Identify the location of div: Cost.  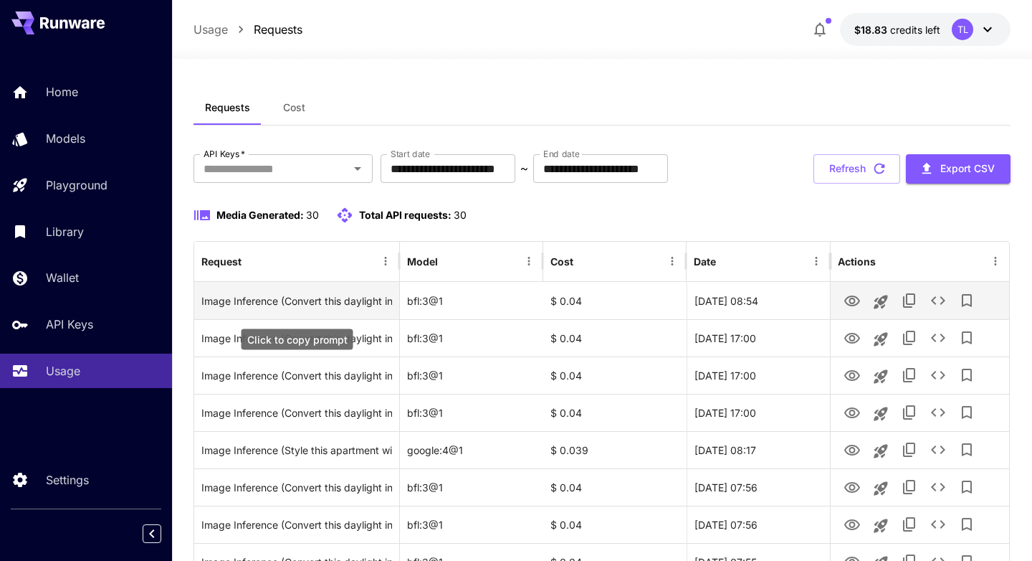
(562, 261).